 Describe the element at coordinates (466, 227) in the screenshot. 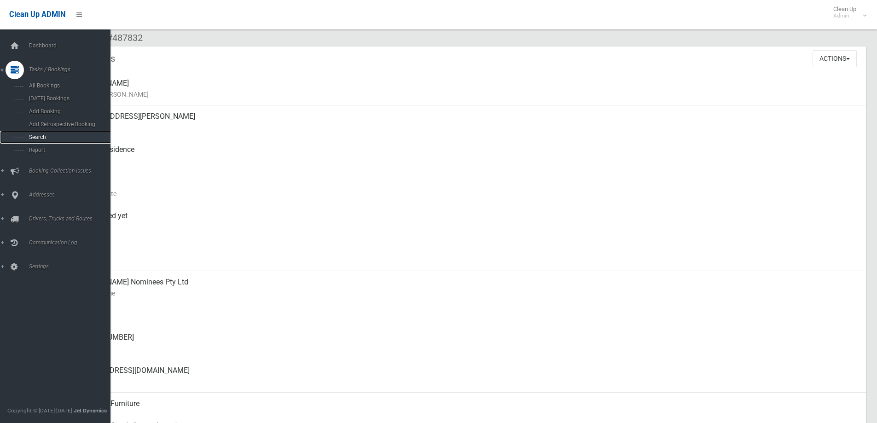

I see `small: Collected At` at that location.